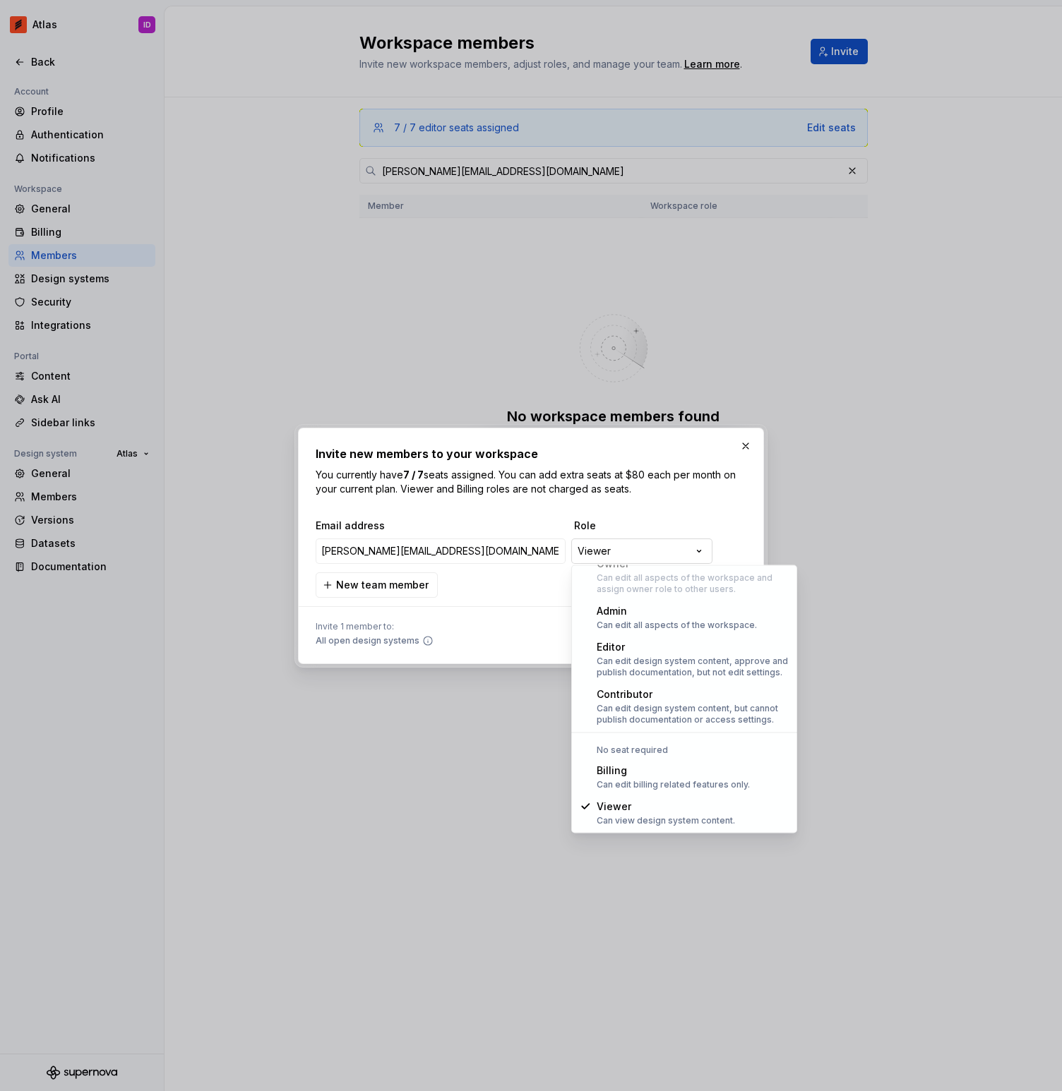 This screenshot has width=1062, height=1091. Describe the element at coordinates (624, 694) in the screenshot. I see `span: Contributor` at that location.